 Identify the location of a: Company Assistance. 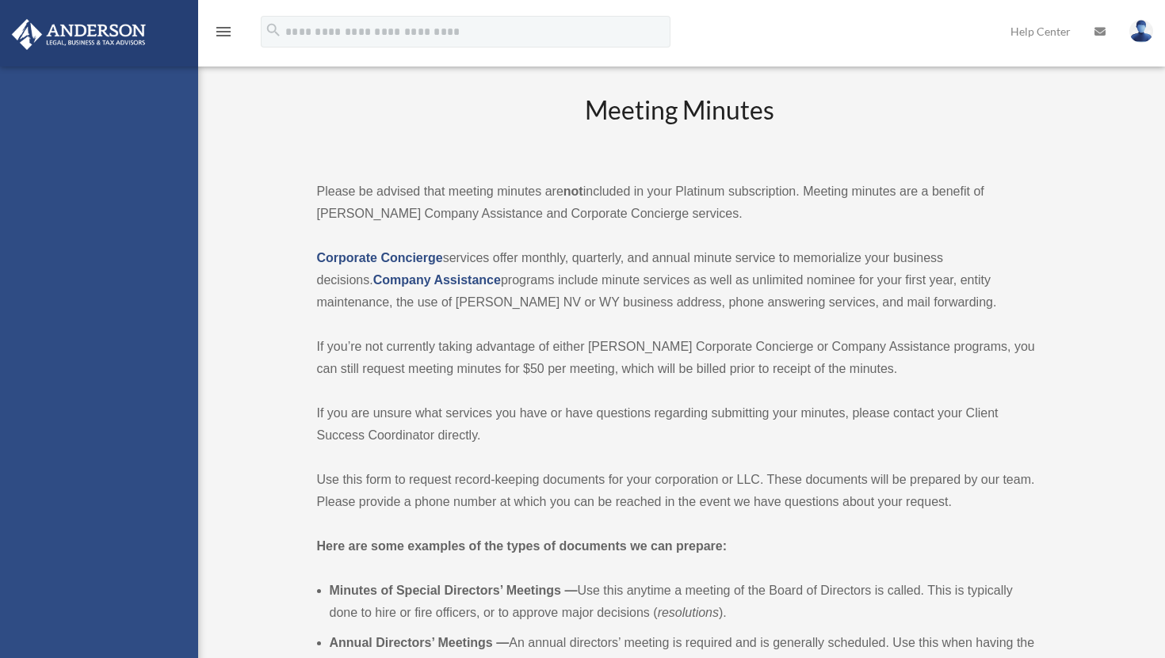
(437, 280).